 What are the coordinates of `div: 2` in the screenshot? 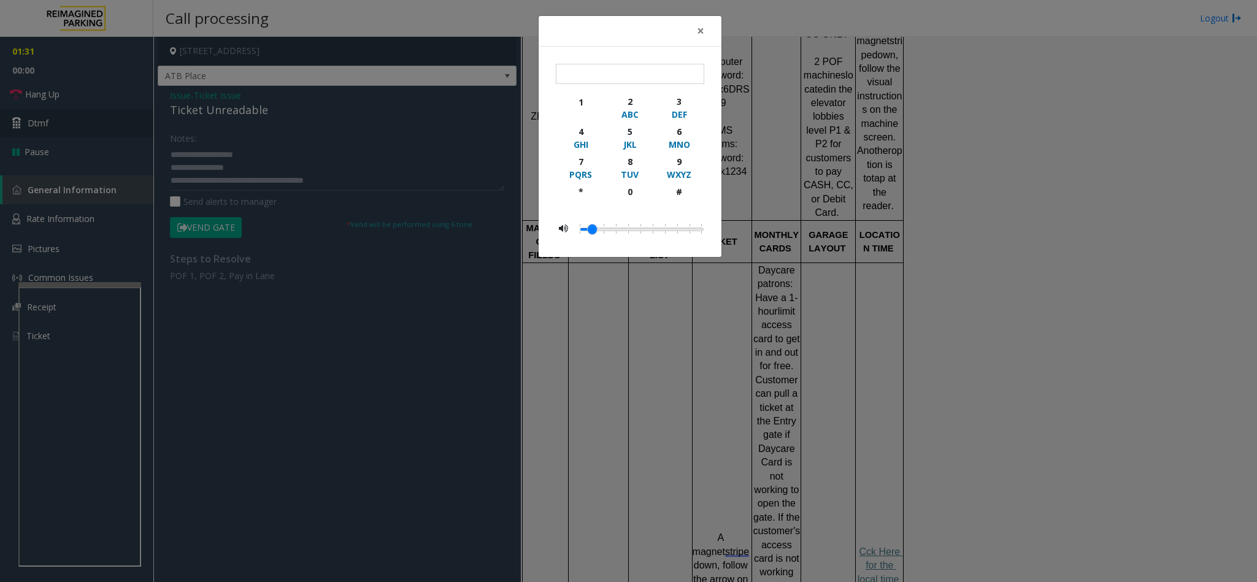 It's located at (629, 101).